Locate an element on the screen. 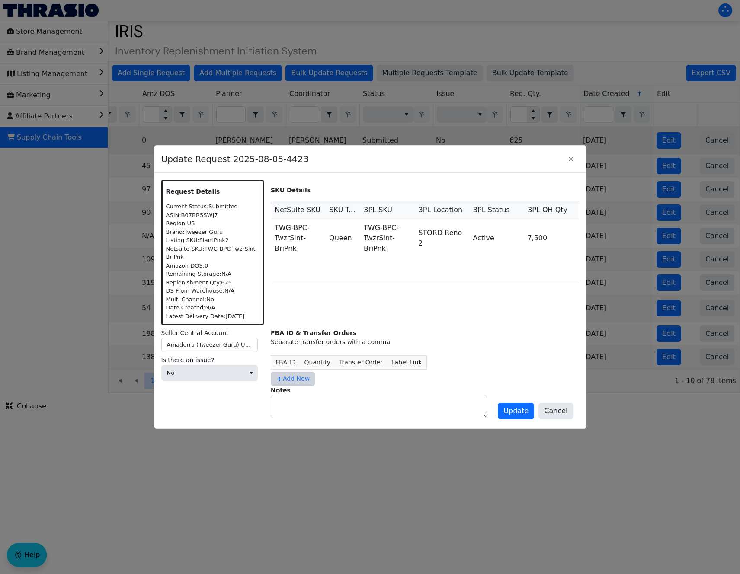  div: ASIN: B07BR5SWJ7 is located at coordinates (213, 215).